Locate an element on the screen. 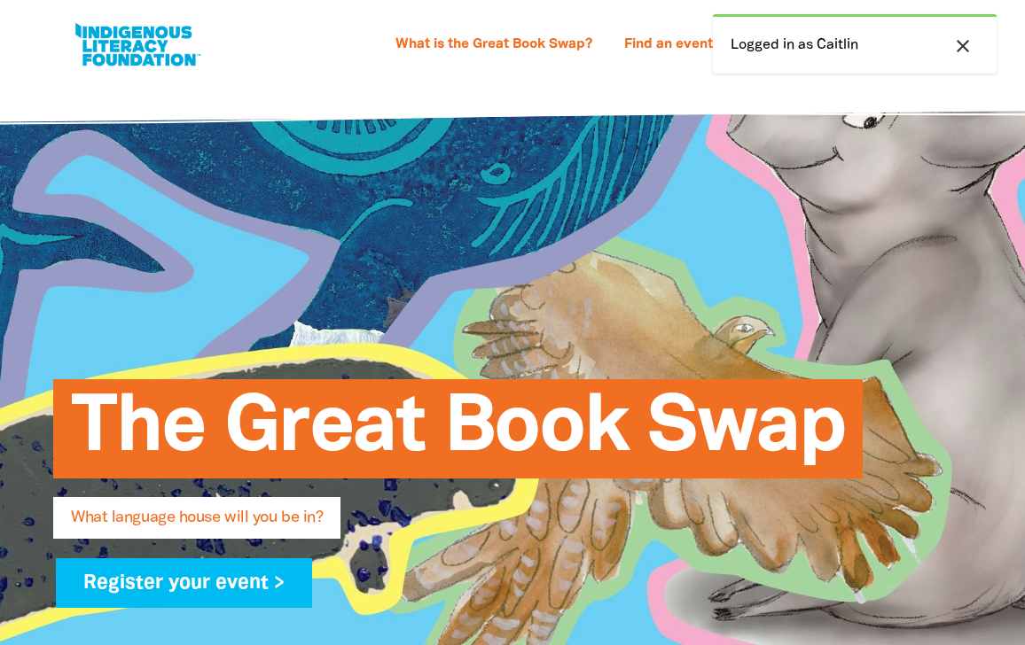 This screenshot has width=1025, height=645. a: Find an event is located at coordinates (668, 45).